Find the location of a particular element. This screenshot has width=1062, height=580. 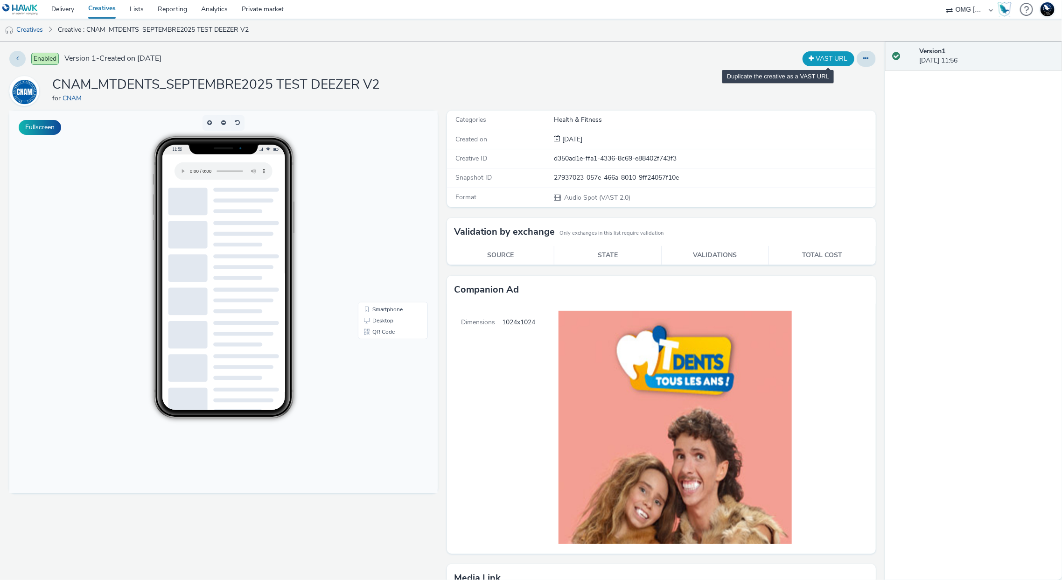

span: QR Code is located at coordinates (374, 221).